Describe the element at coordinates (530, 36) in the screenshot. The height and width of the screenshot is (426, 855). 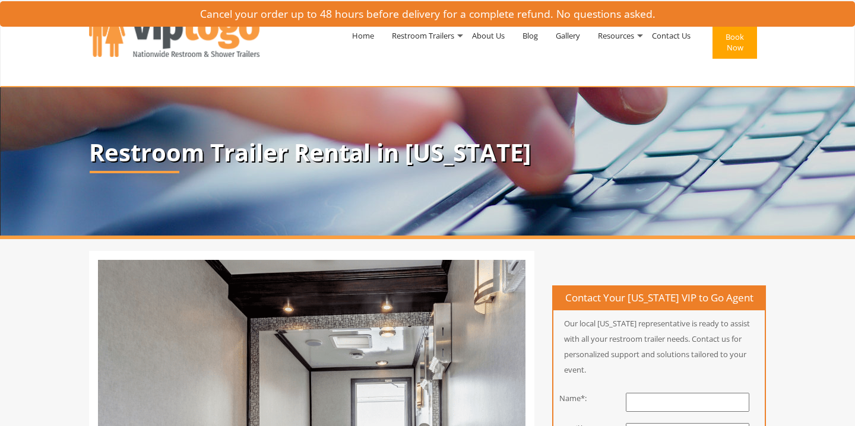
I see `a: Blog` at that location.